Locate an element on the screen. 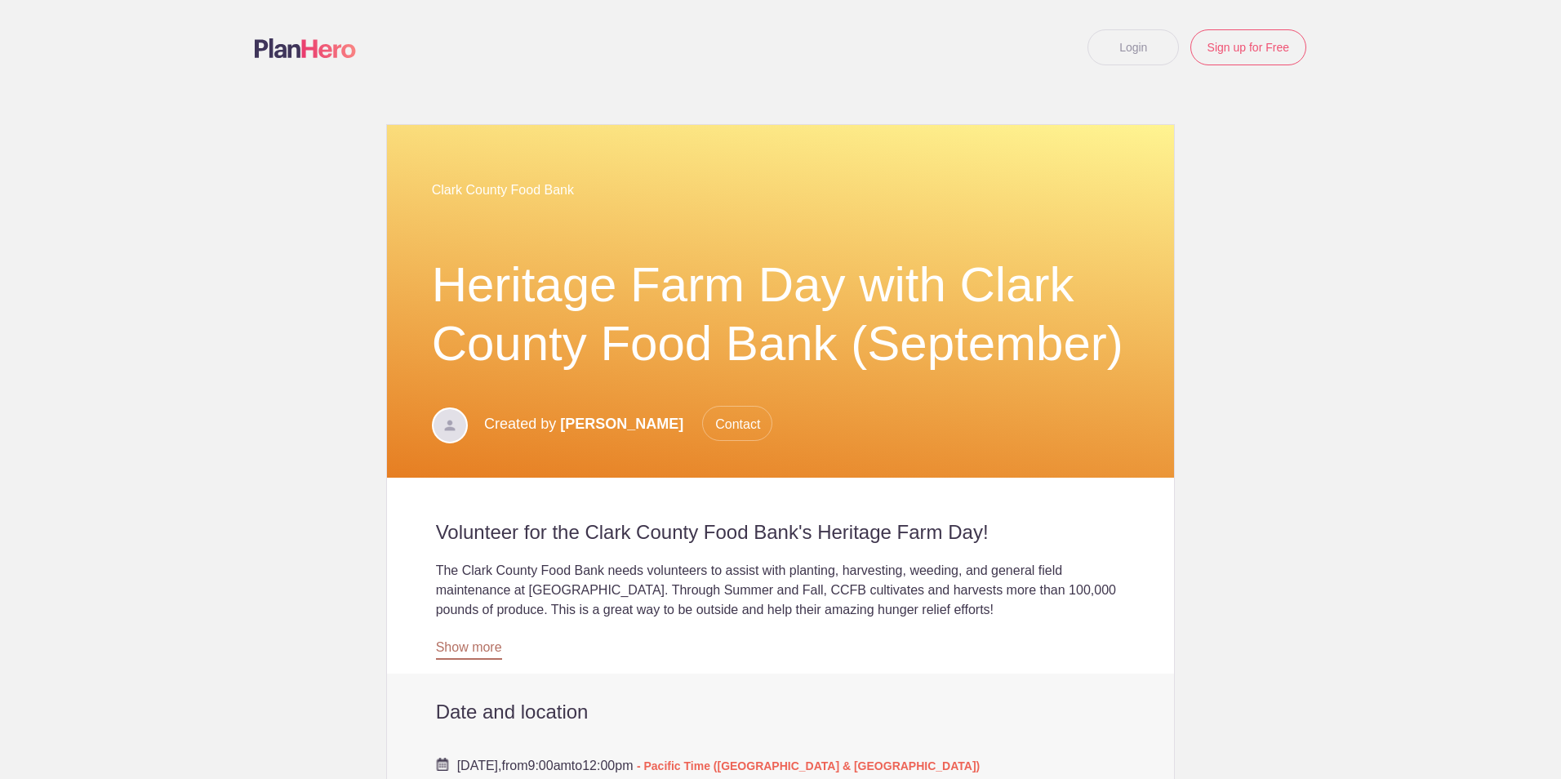 The width and height of the screenshot is (1561, 779). img: Logo main planhero is located at coordinates (305, 48).